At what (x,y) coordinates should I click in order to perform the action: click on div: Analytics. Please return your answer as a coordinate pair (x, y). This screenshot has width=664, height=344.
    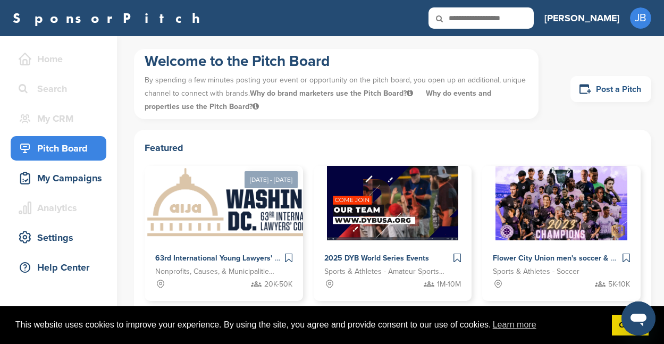
    Looking at the image, I should click on (61, 208).